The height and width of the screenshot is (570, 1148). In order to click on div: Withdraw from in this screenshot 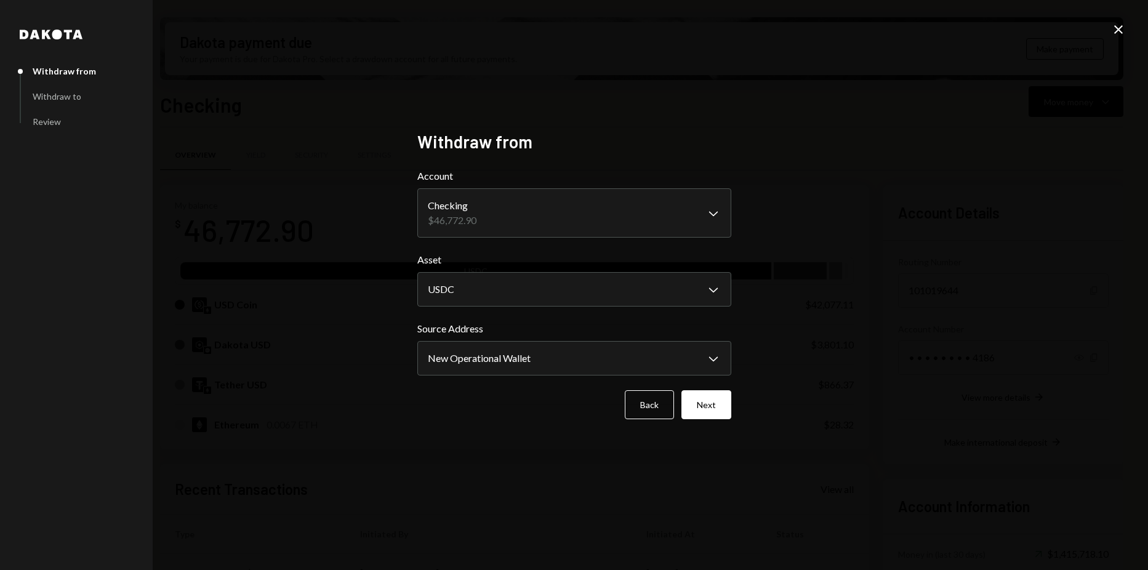, I will do `click(64, 71)`.